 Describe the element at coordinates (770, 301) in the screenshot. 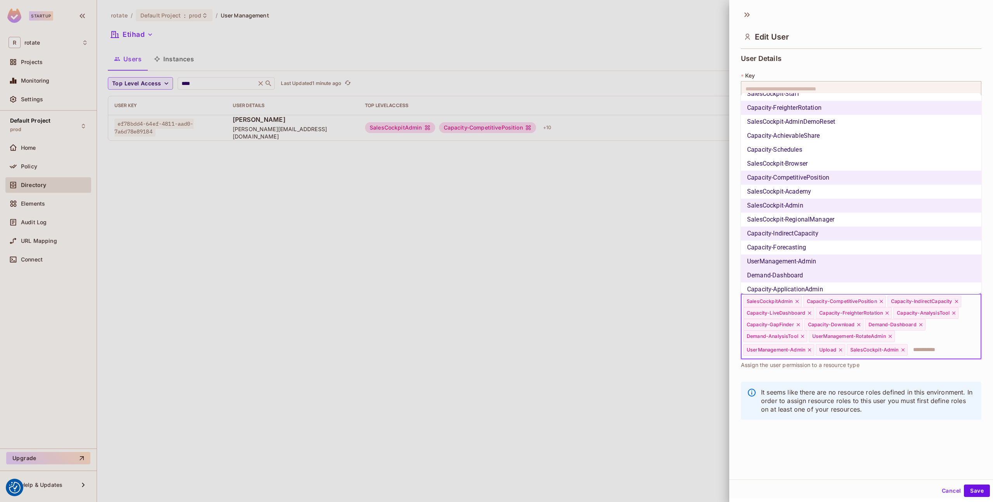

I see `span: SalesCockpitAdmin` at that location.